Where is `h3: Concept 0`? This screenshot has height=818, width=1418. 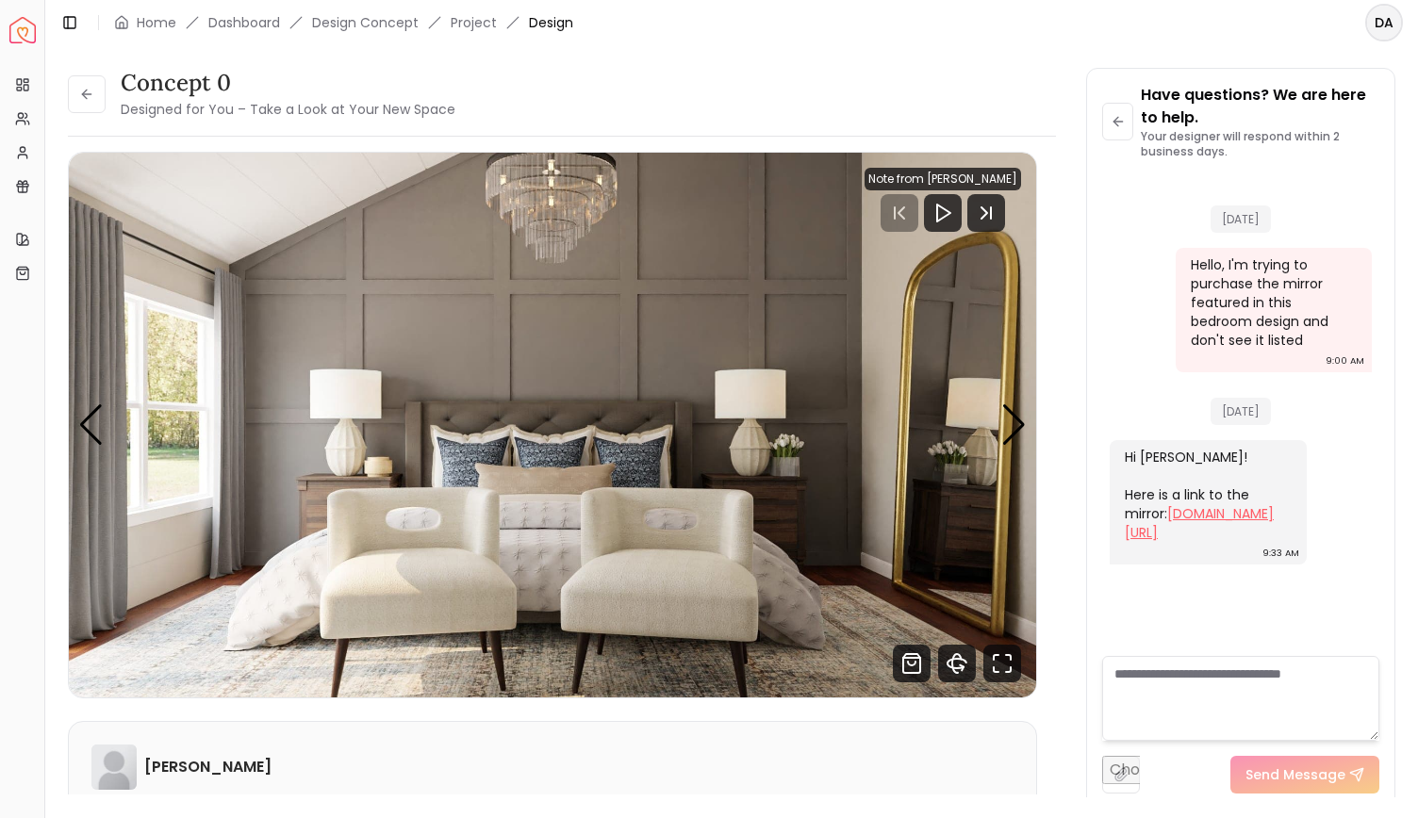 h3: Concept 0 is located at coordinates (288, 83).